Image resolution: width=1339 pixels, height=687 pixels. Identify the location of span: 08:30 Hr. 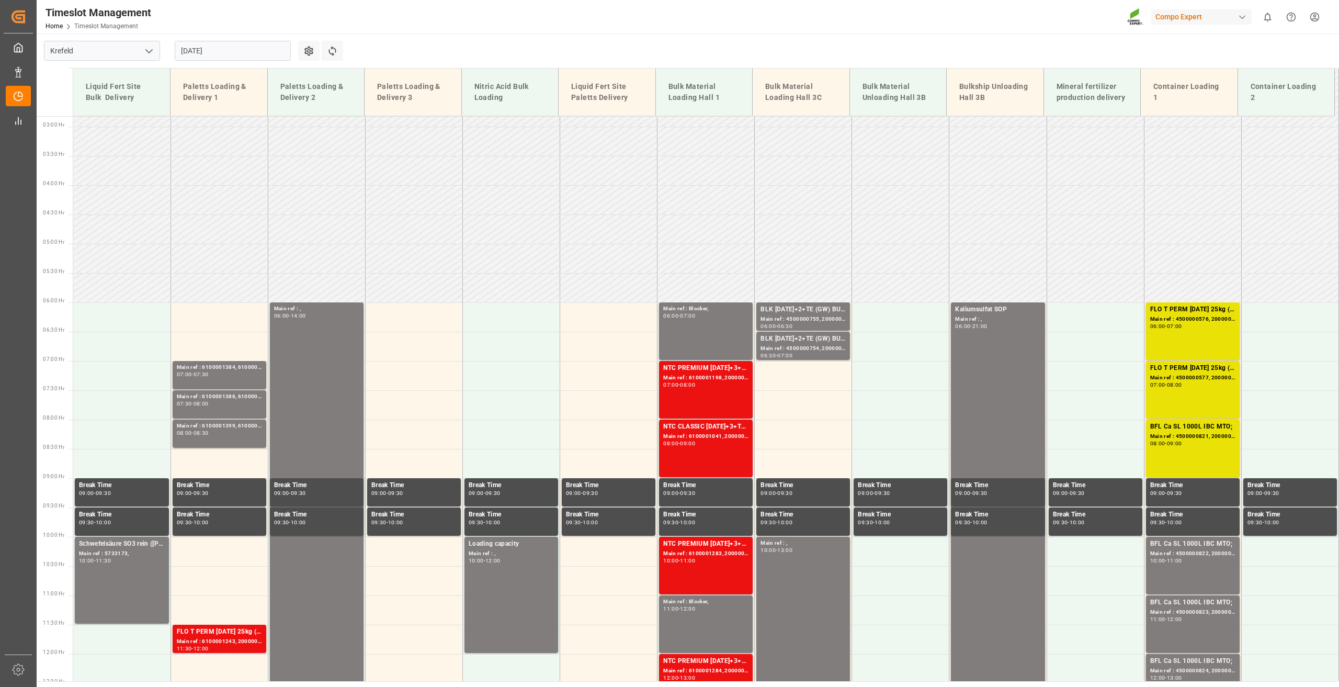
(53, 447).